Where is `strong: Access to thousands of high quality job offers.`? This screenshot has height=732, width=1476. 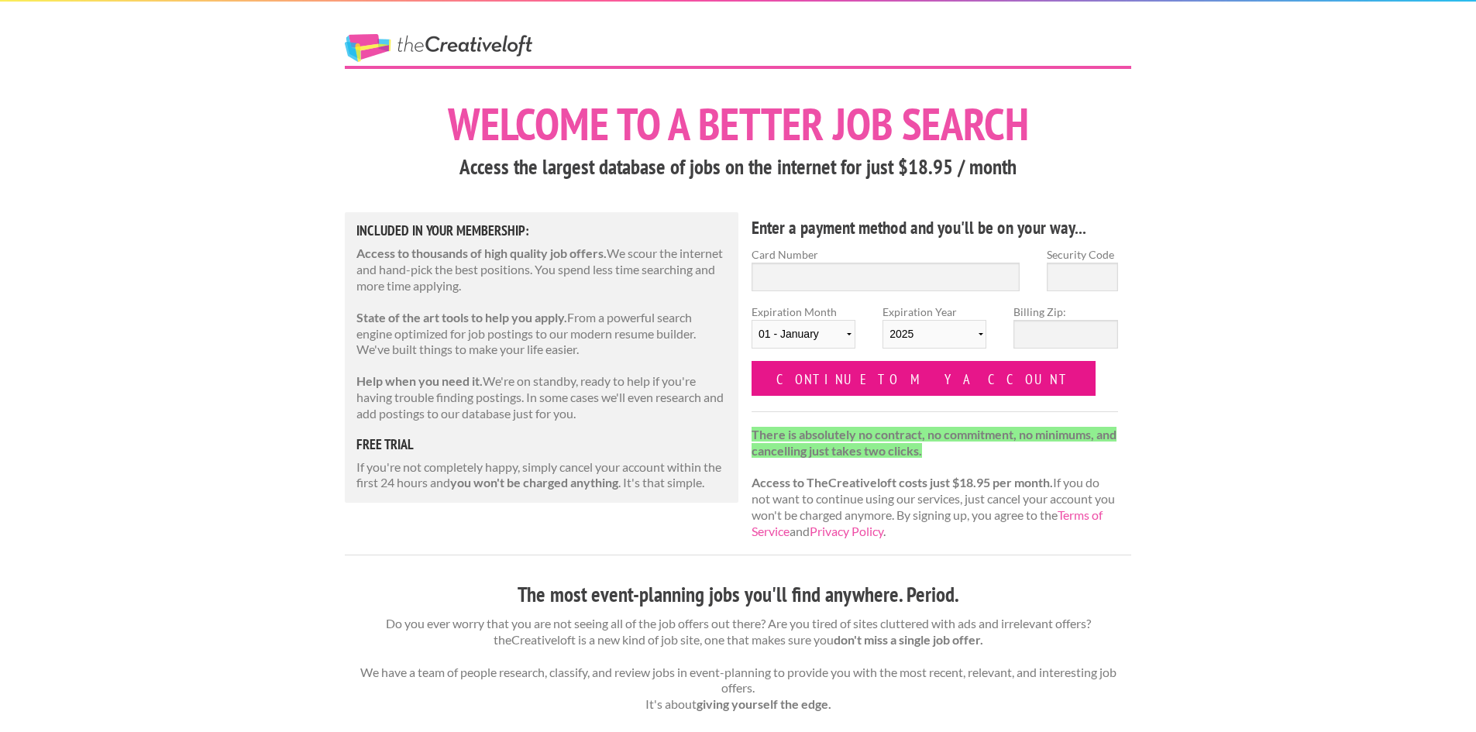
strong: Access to thousands of high quality job offers. is located at coordinates (481, 253).